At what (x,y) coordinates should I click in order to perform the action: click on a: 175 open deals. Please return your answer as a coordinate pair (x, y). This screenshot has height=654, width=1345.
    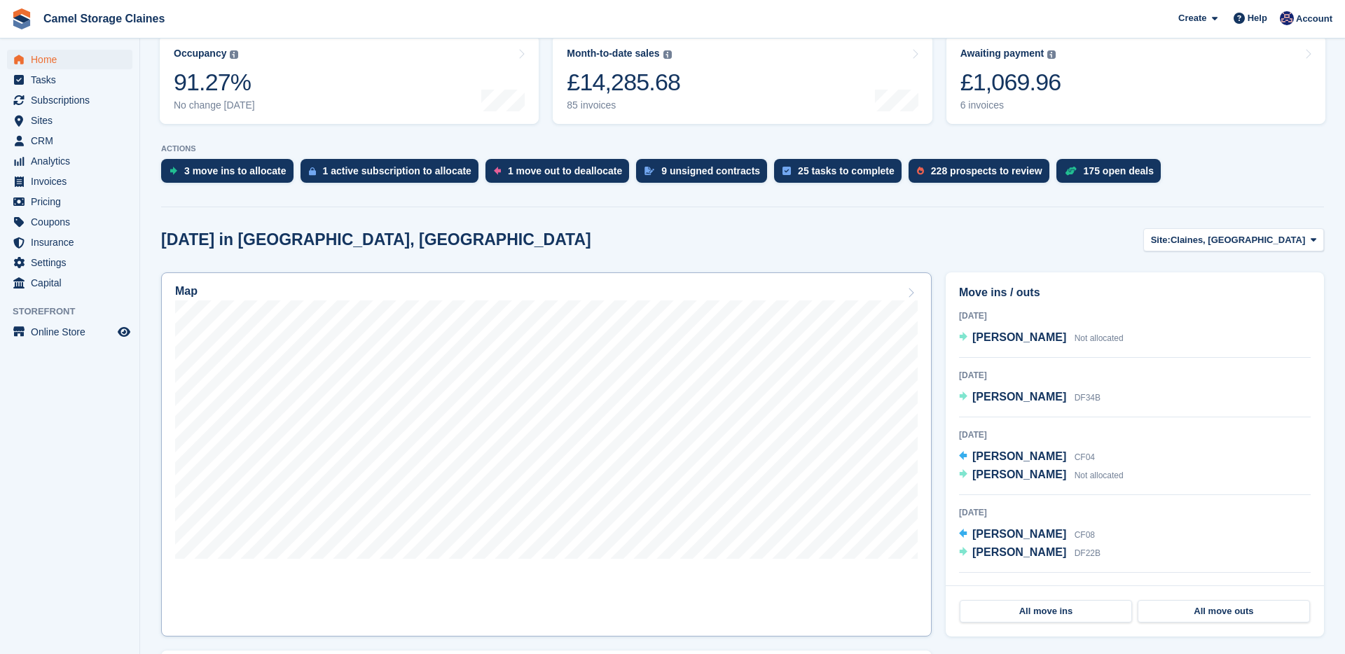
    Looking at the image, I should click on (1112, 174).